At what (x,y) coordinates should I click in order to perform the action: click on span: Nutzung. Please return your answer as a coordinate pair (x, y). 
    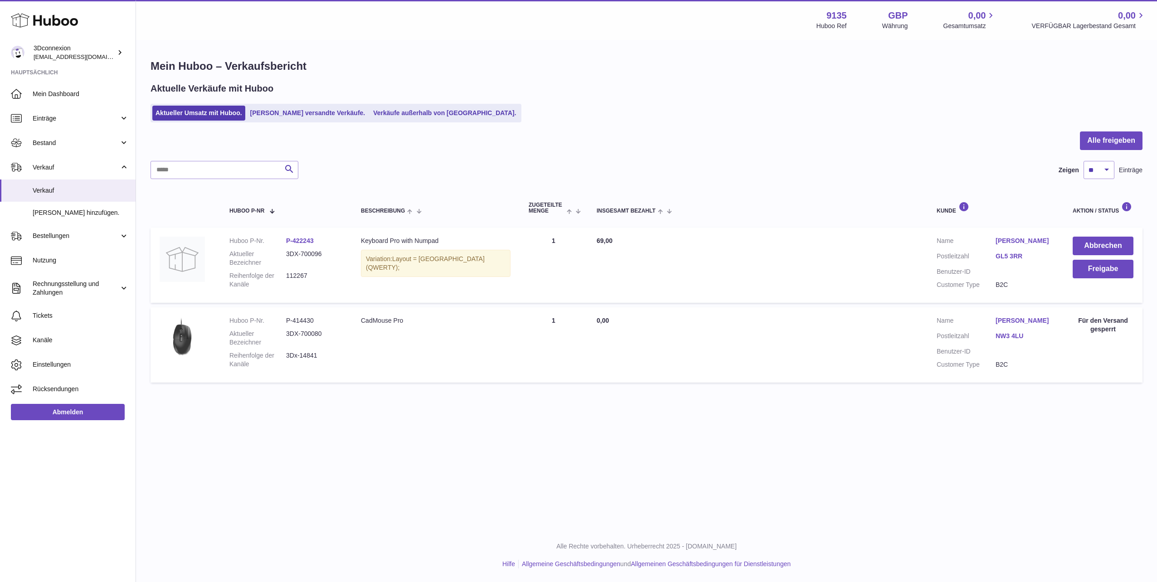
    Looking at the image, I should click on (81, 260).